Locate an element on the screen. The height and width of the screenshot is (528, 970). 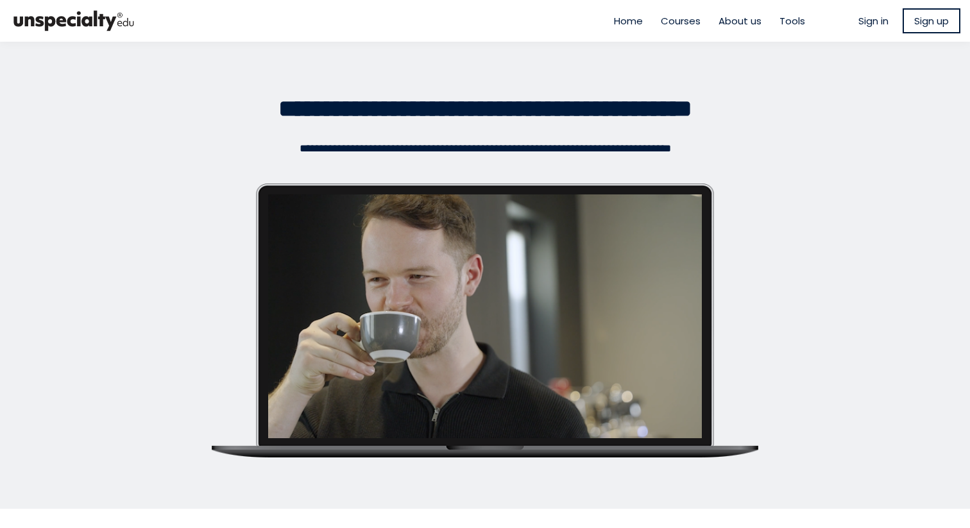
a: Home is located at coordinates (628, 21).